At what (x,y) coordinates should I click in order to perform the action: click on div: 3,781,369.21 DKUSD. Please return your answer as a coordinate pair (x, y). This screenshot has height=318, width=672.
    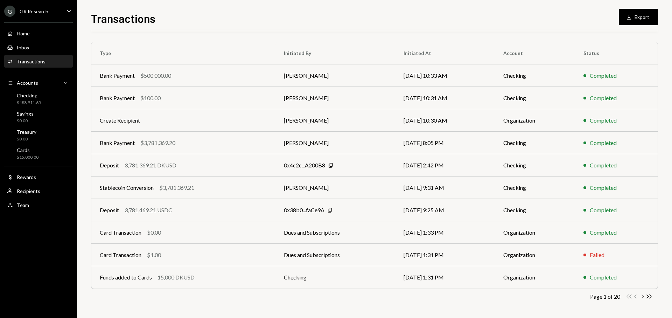
    Looking at the image, I should click on (151, 165).